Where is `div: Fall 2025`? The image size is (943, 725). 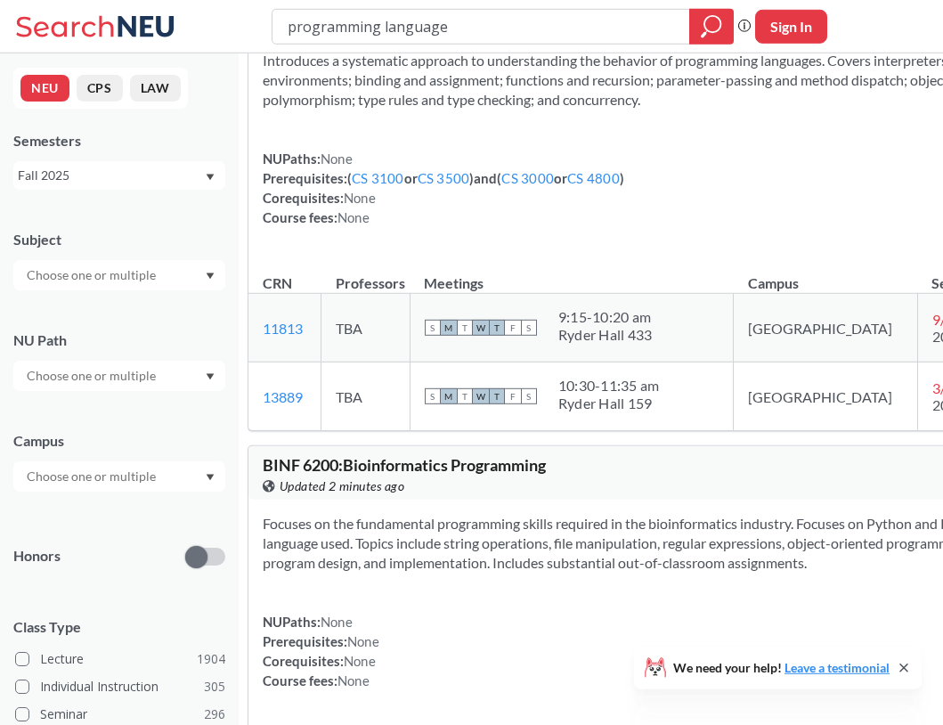 div: Fall 2025 is located at coordinates (110, 175).